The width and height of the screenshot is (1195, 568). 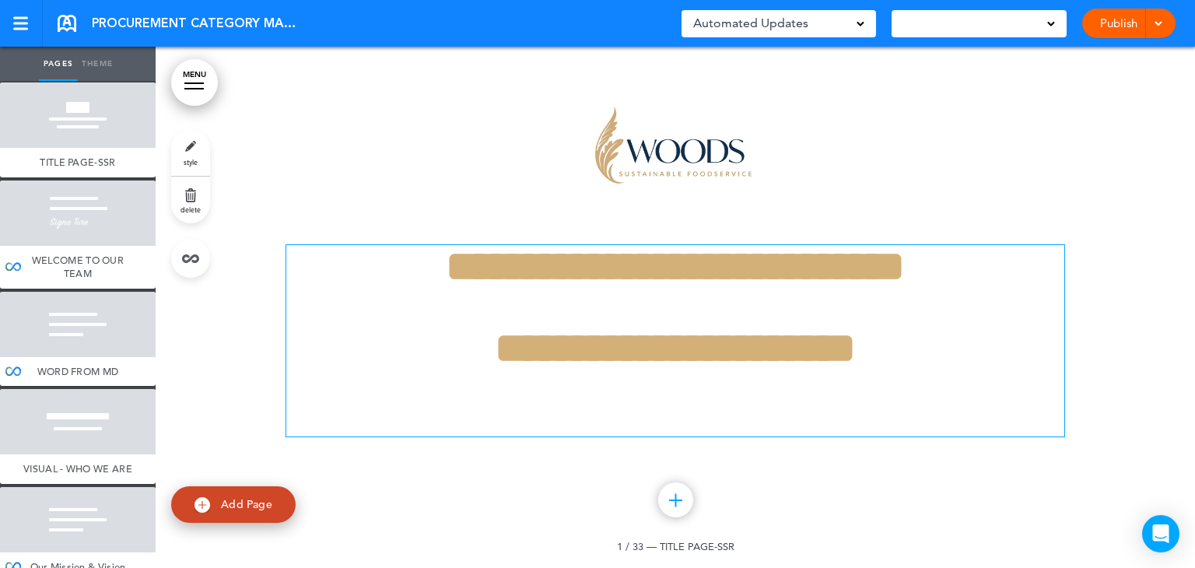 I want to click on a: Pages, so click(x=58, y=64).